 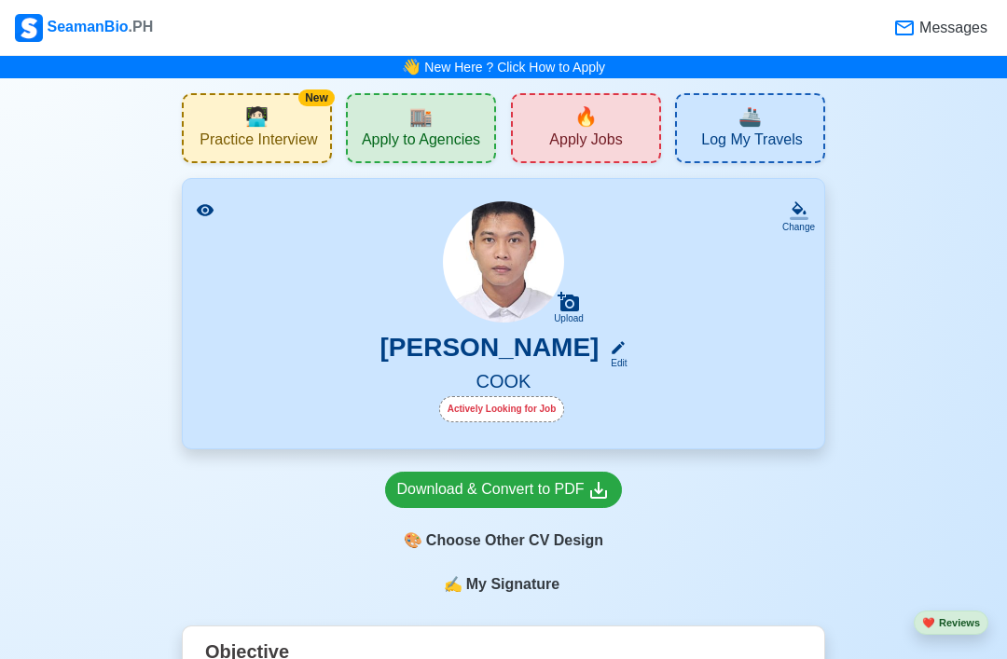 What do you see at coordinates (569, 319) in the screenshot?
I see `div: Upload` at bounding box center [569, 319].